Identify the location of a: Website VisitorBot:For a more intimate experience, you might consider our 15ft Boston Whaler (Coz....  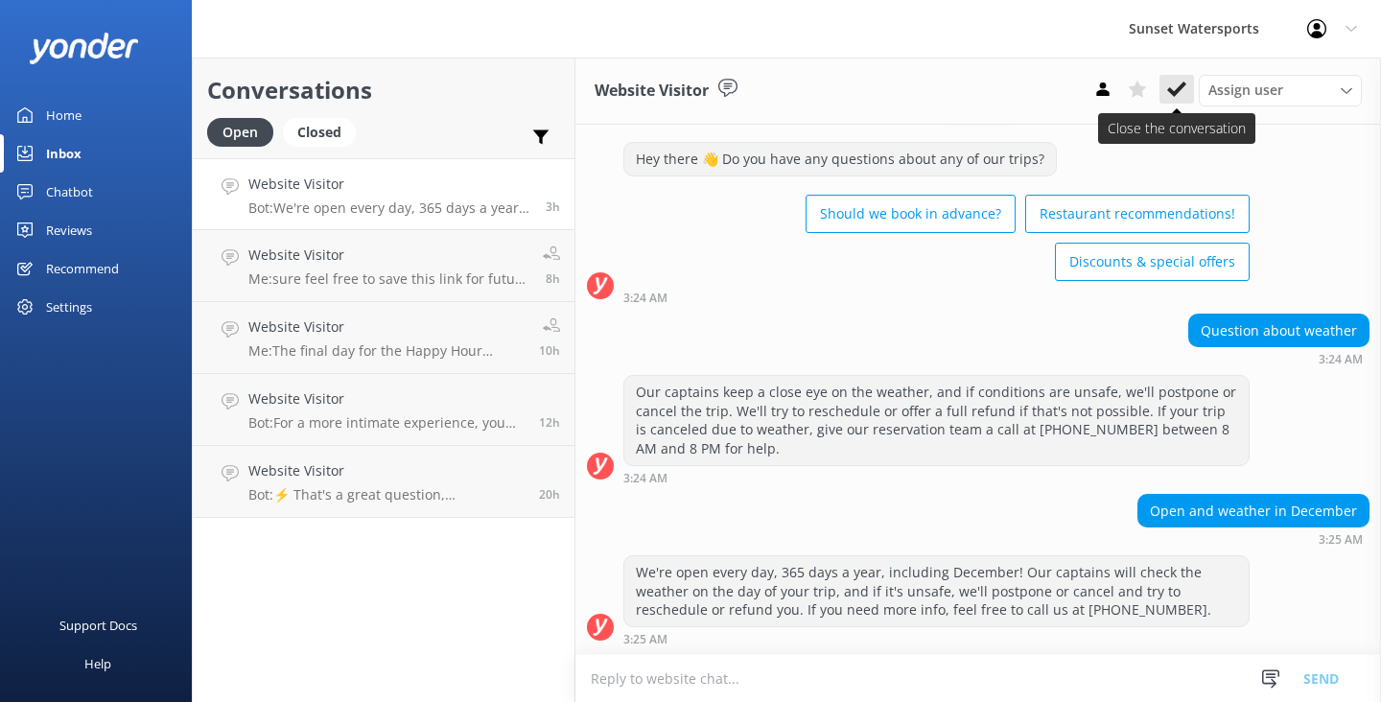
(384, 409).